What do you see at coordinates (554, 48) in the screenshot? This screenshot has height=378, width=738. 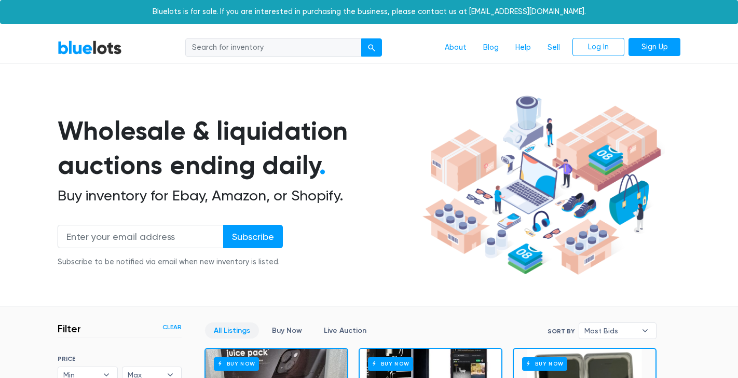 I see `a: Sell` at bounding box center [554, 48].